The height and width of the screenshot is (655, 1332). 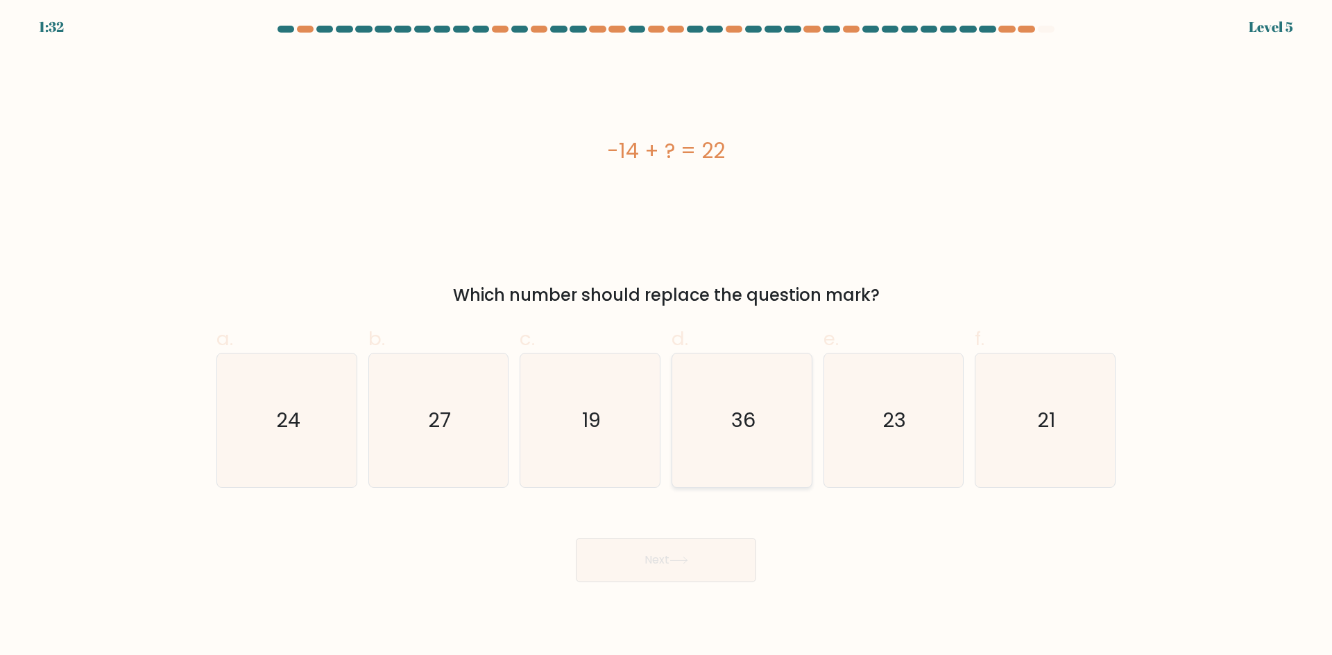 I want to click on span: e., so click(x=831, y=338).